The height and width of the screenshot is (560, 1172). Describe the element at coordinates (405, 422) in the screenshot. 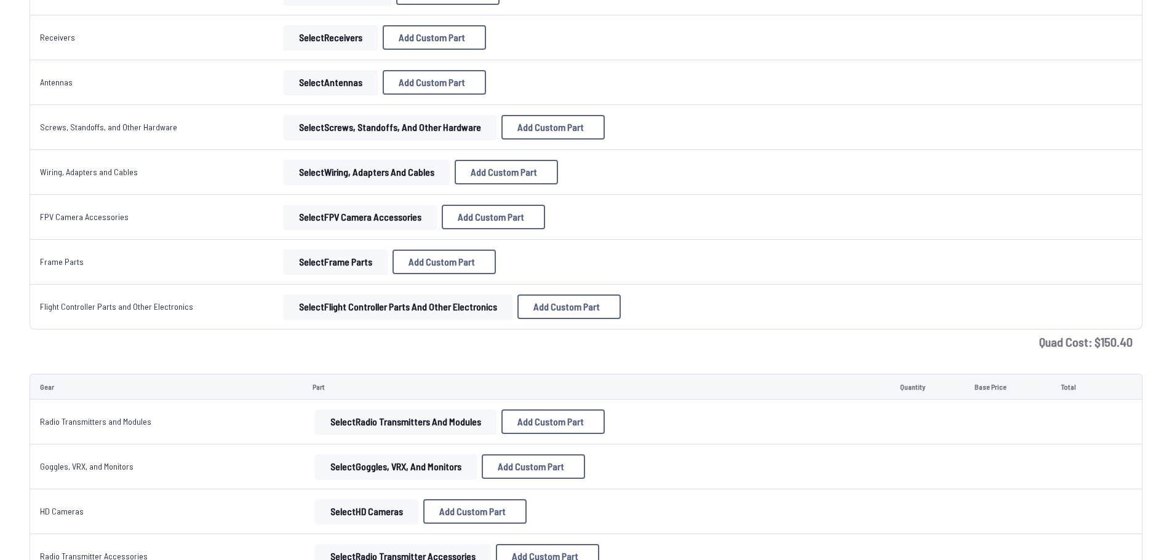

I see `button: SelectRadio Transmitters and Modules` at that location.